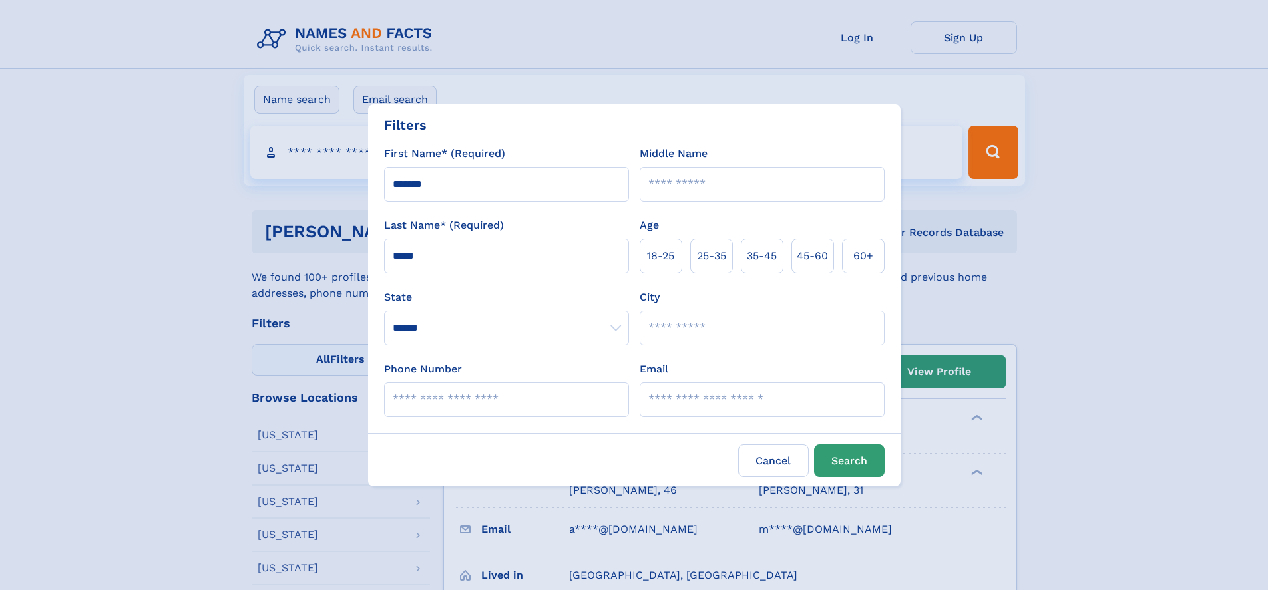  I want to click on label: Phone Number, so click(423, 369).